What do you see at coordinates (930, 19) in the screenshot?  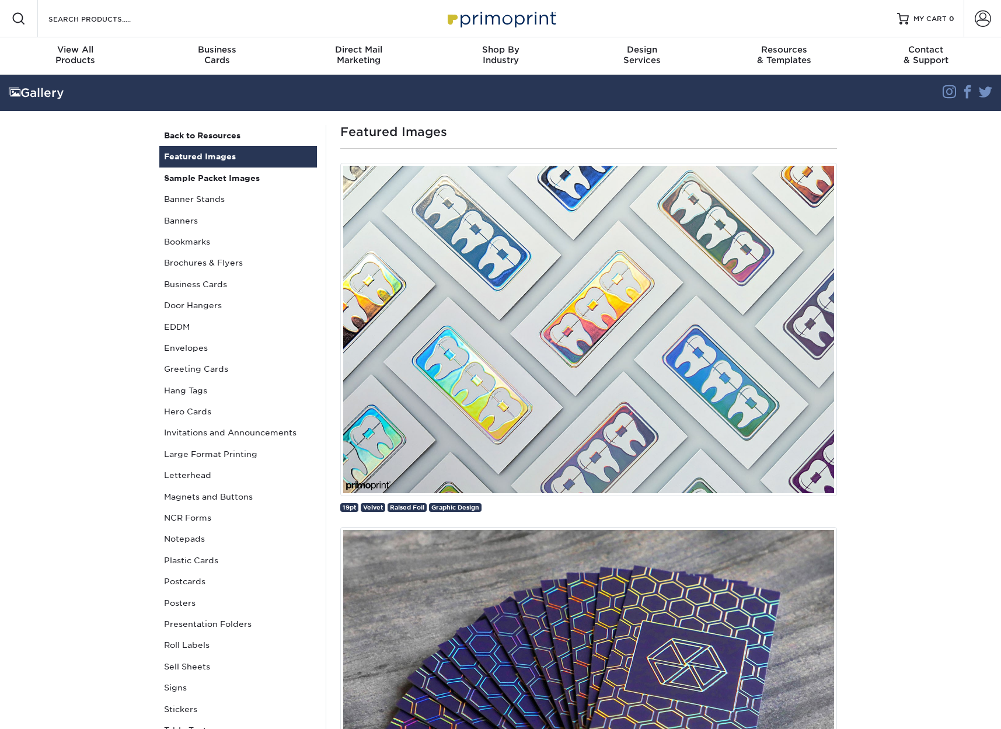 I see `span: MY CART` at bounding box center [930, 19].